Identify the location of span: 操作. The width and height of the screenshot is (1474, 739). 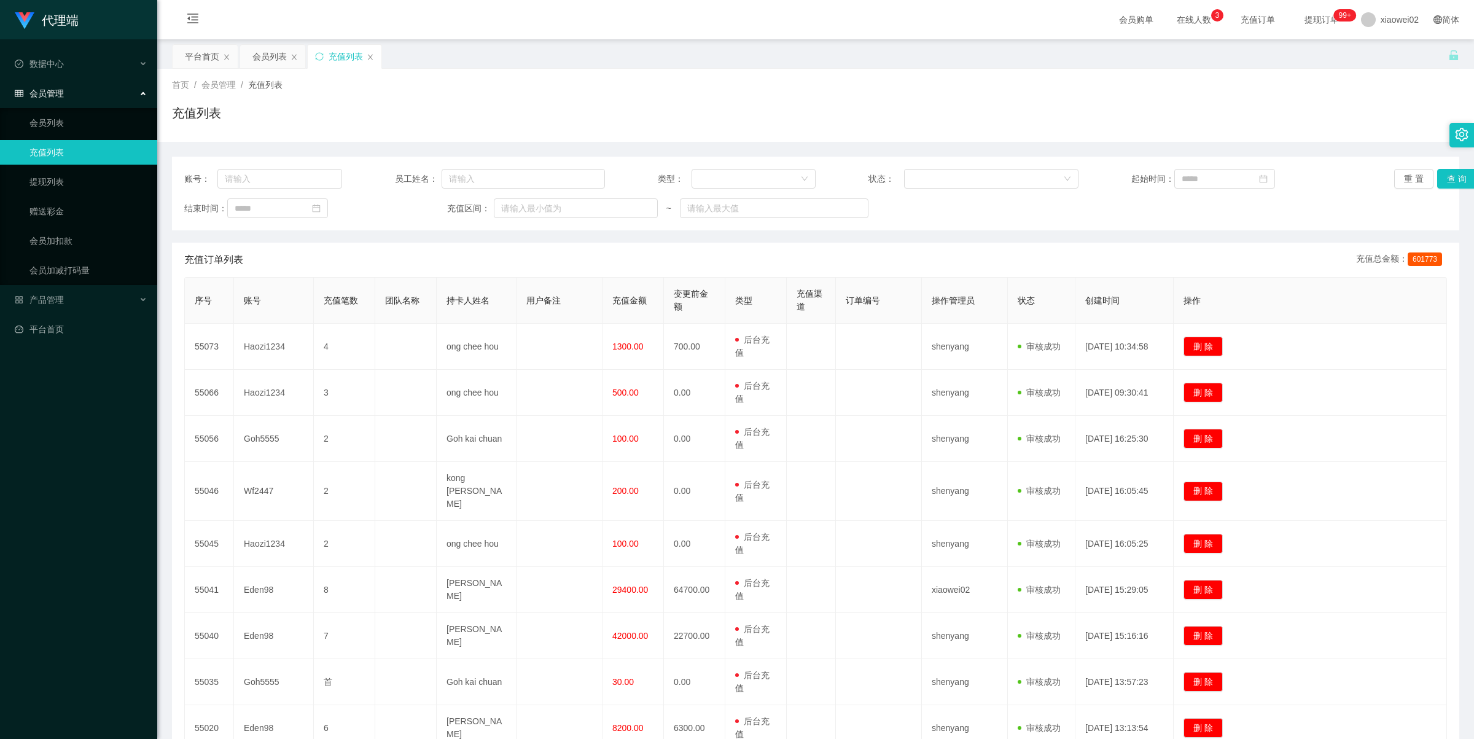
(1192, 300).